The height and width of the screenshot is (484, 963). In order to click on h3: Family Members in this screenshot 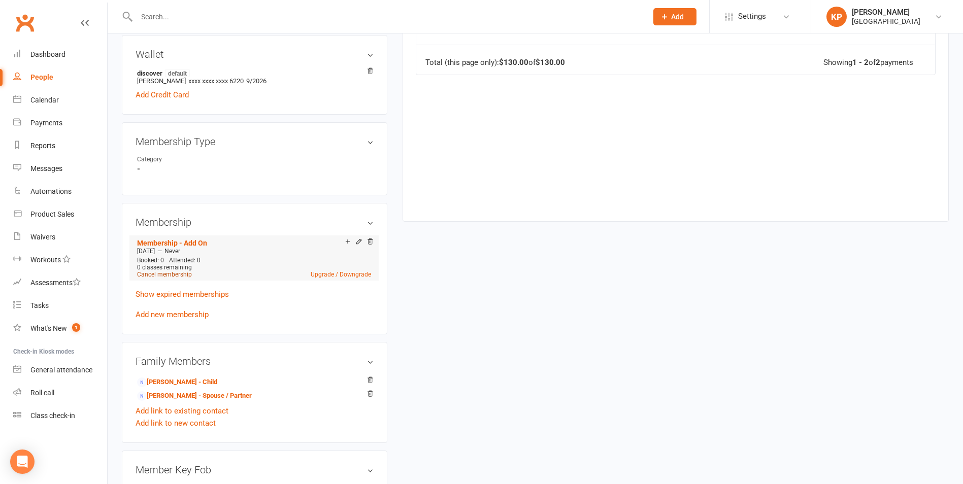, I will do `click(254, 362)`.